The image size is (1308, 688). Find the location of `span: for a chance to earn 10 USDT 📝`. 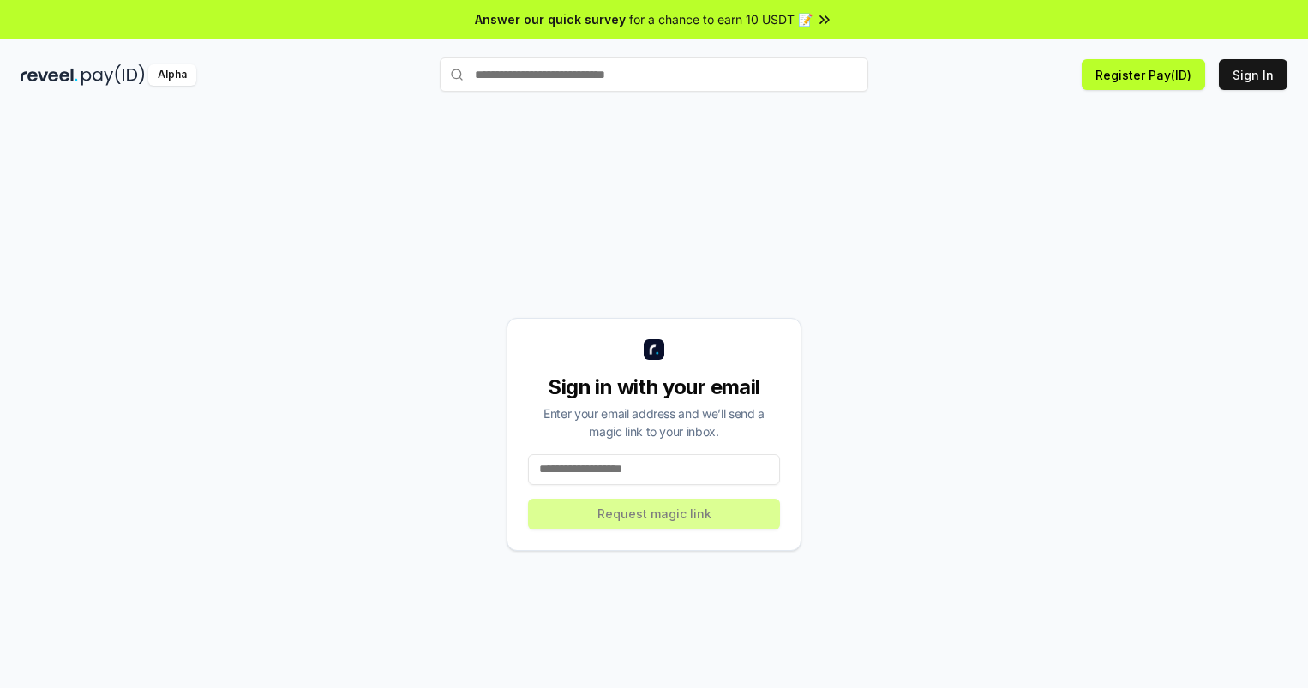

span: for a chance to earn 10 USDT 📝 is located at coordinates (721, 19).